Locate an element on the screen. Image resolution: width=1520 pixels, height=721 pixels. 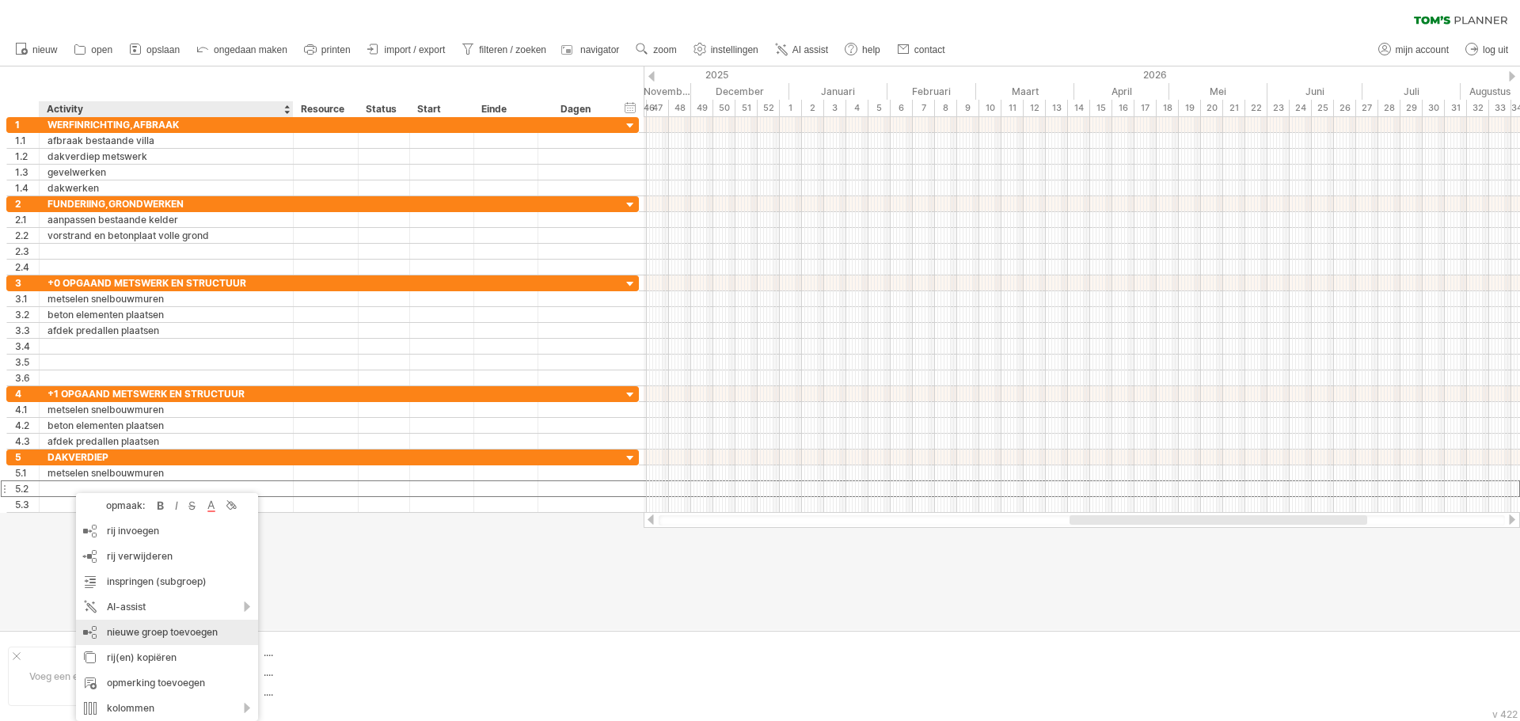
div: 12 is located at coordinates (1035, 108).